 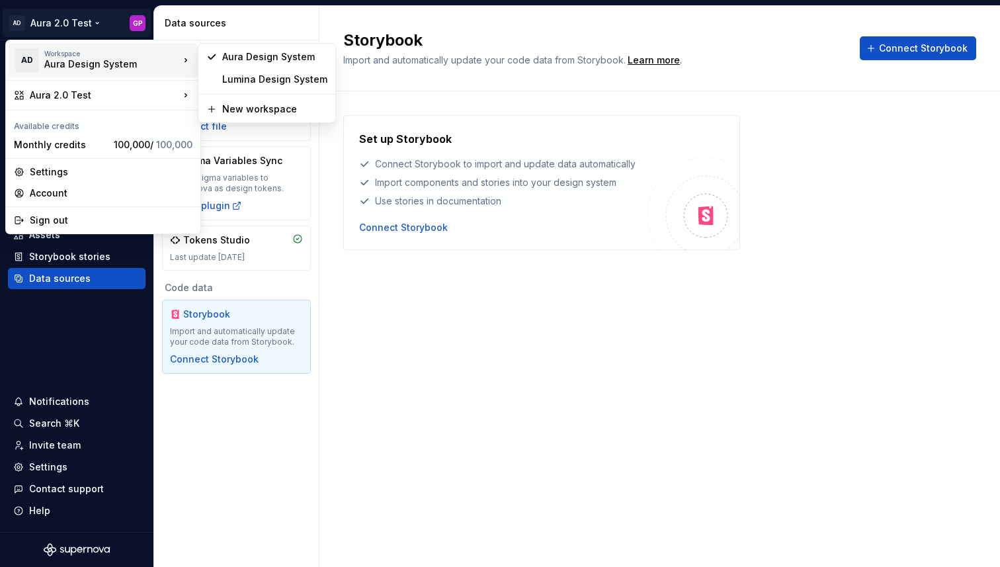 What do you see at coordinates (111, 172) in the screenshot?
I see `div: Settings` at bounding box center [111, 172].